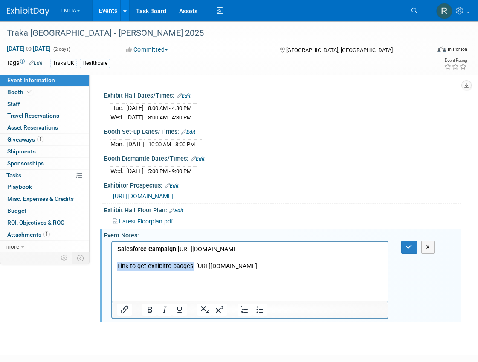 Image resolution: width=478 pixels, height=362 pixels. Describe the element at coordinates (220, 309) in the screenshot. I see `button: Superscript` at that location.